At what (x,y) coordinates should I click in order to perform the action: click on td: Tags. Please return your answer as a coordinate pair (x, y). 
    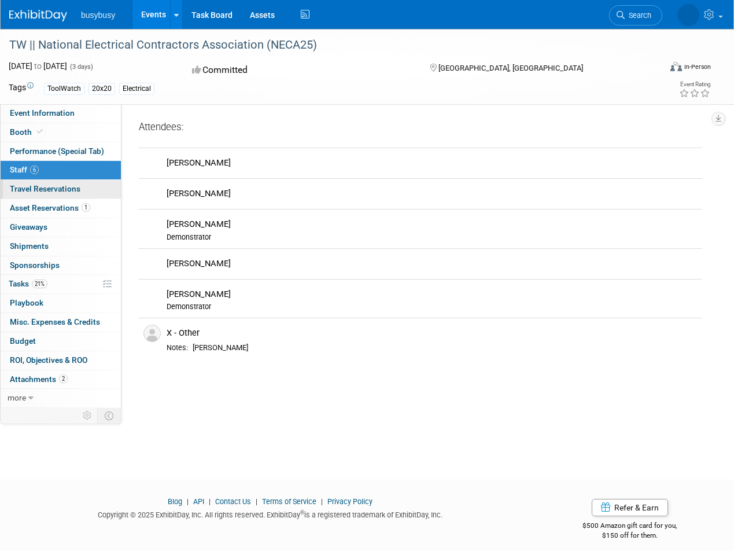
    Looking at the image, I should click on (21, 88).